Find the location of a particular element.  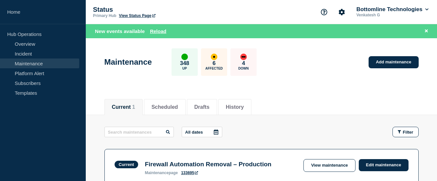

div: affected is located at coordinates (214, 57).